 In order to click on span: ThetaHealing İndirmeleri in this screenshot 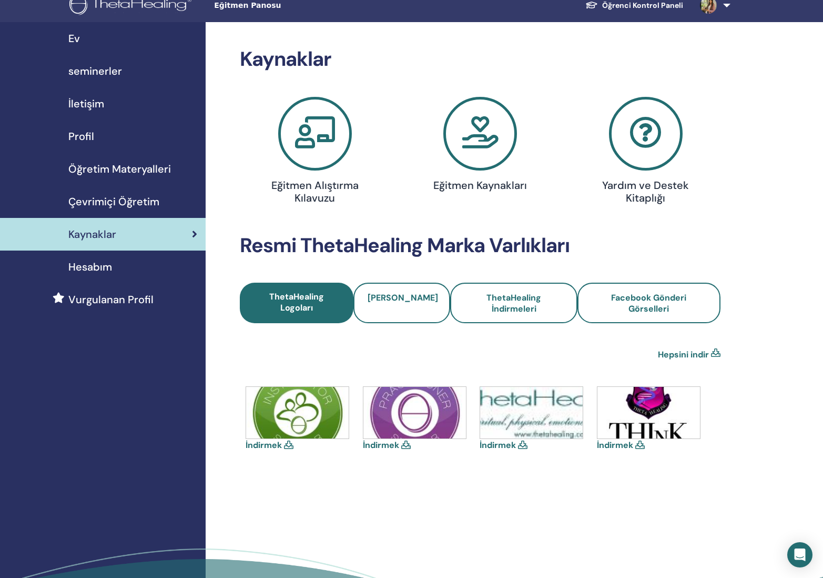, I will do `click(514, 303)`.